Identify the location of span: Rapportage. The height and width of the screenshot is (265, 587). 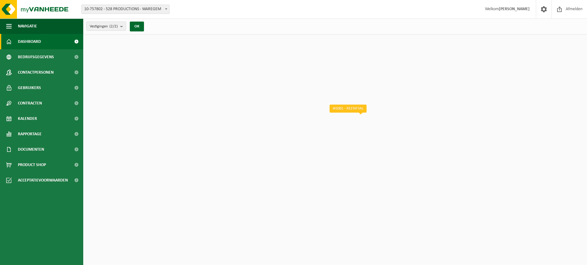
(30, 134).